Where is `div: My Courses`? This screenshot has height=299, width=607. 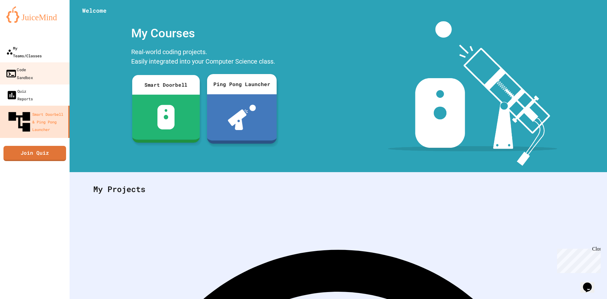
div: My Courses is located at coordinates (204, 33).